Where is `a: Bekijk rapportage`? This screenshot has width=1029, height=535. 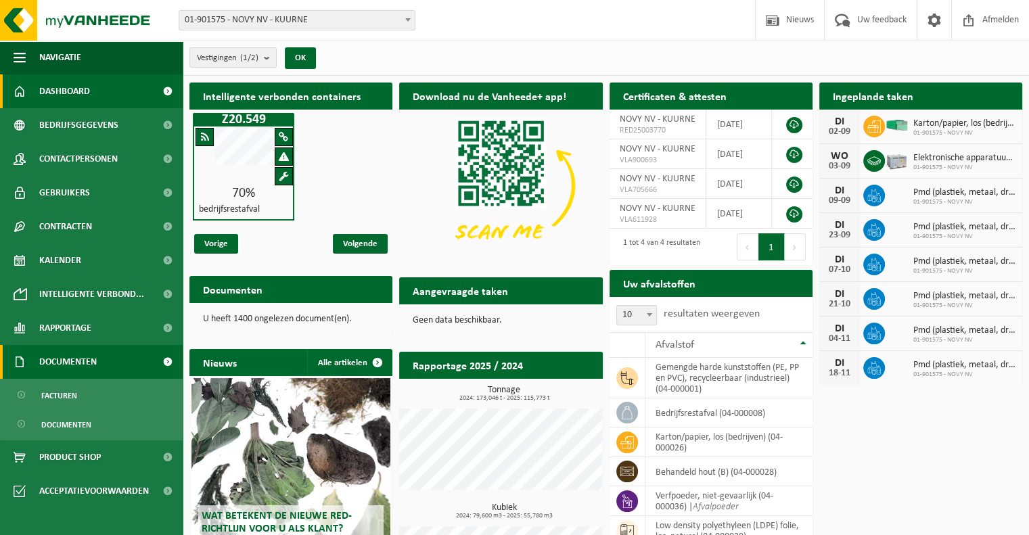 a: Bekijk rapportage is located at coordinates (551, 392).